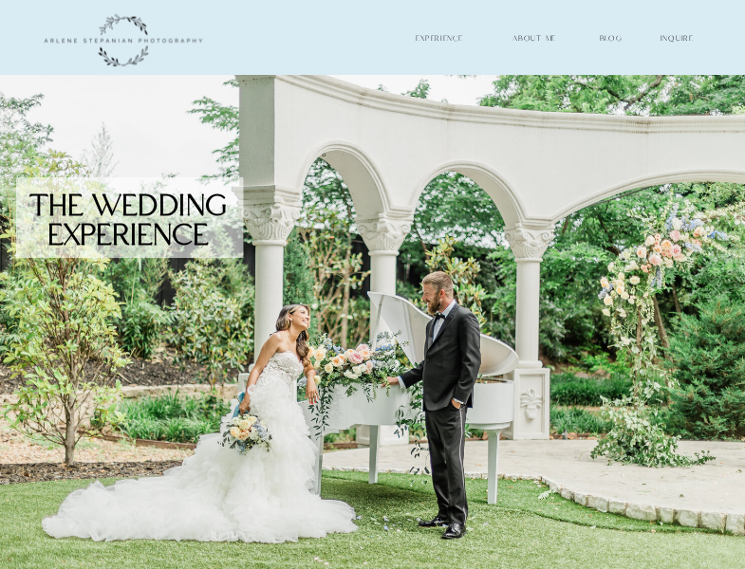 This screenshot has height=569, width=745. Describe the element at coordinates (610, 37) in the screenshot. I see `a: blog` at that location.